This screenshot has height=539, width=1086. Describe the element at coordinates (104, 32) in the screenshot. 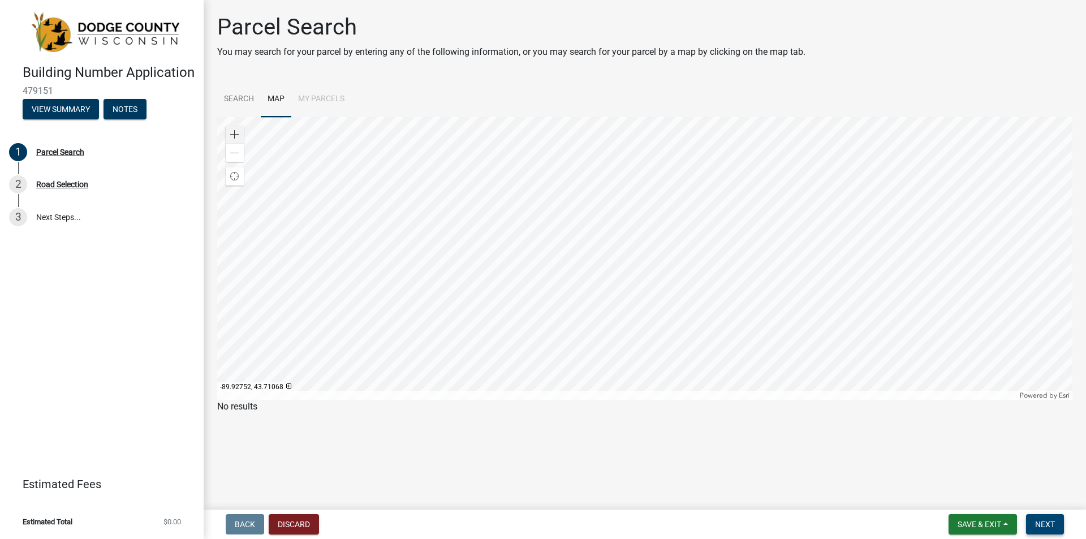

I see `img: Dodge County, Wisconsin` at that location.